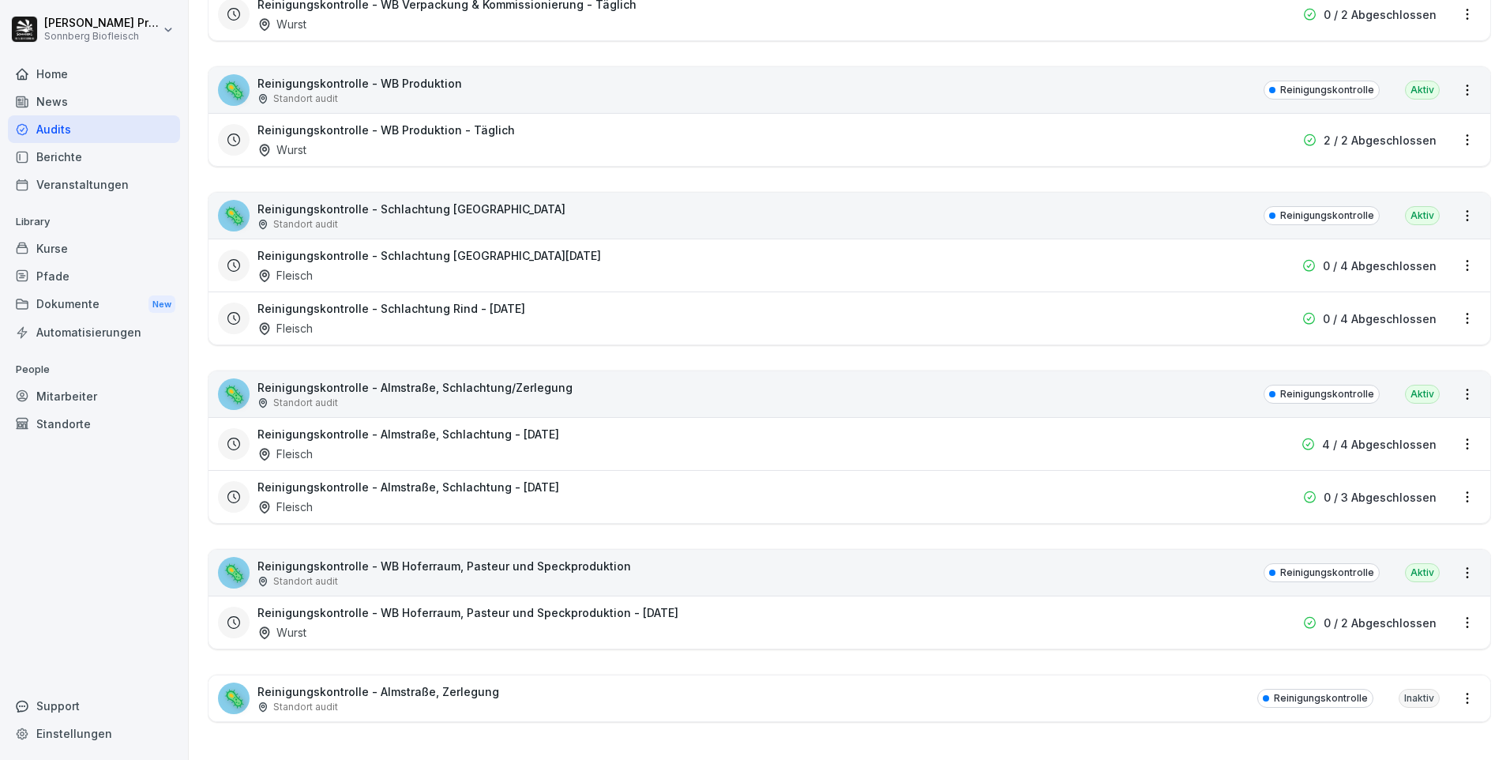 The height and width of the screenshot is (760, 1510). What do you see at coordinates (359, 83) in the screenshot?
I see `p: Reinigungskontrolle - WB Produktion` at bounding box center [359, 83].